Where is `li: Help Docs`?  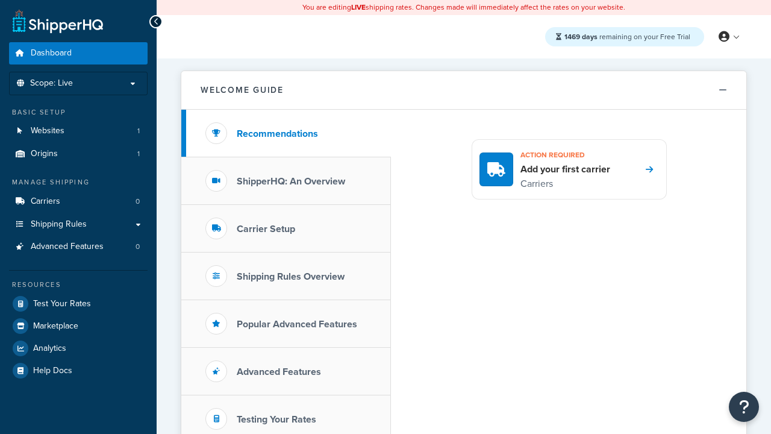 li: Help Docs is located at coordinates (78, 370).